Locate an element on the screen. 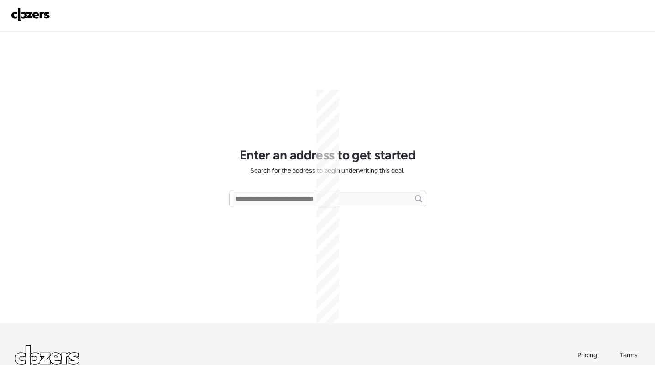 This screenshot has height=365, width=655. a: Pricing is located at coordinates (588, 355).